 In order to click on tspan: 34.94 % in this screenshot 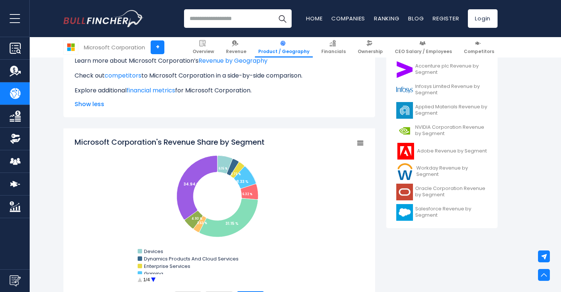, I will do `click(191, 184)`.